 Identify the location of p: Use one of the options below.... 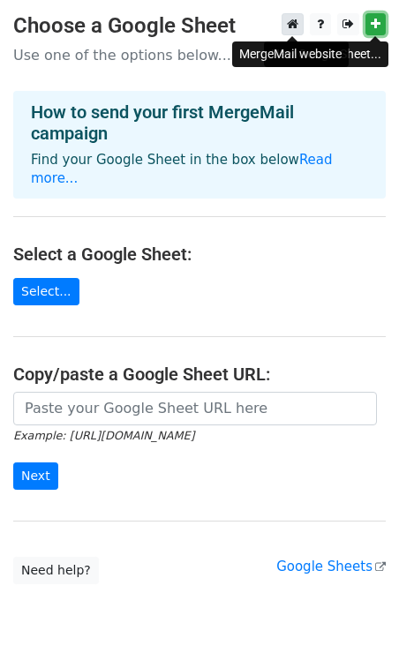
(200, 55).